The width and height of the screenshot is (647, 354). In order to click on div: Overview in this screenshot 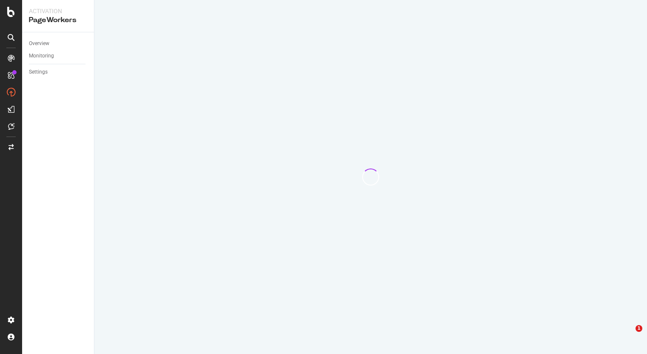, I will do `click(39, 43)`.